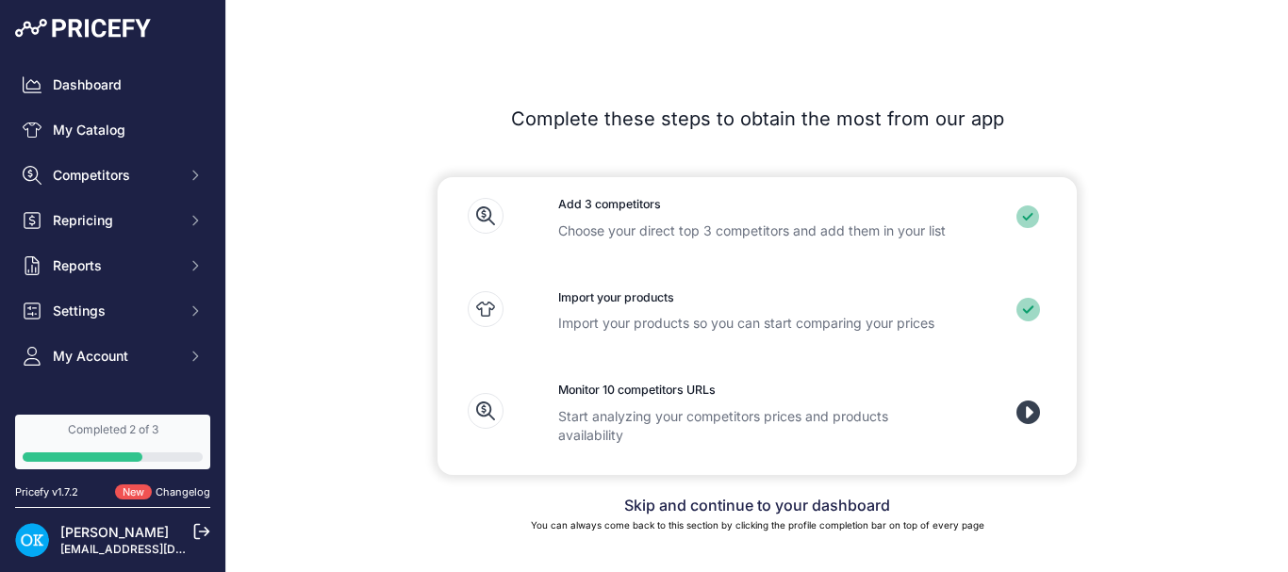  I want to click on h3: Import your products, so click(757, 298).